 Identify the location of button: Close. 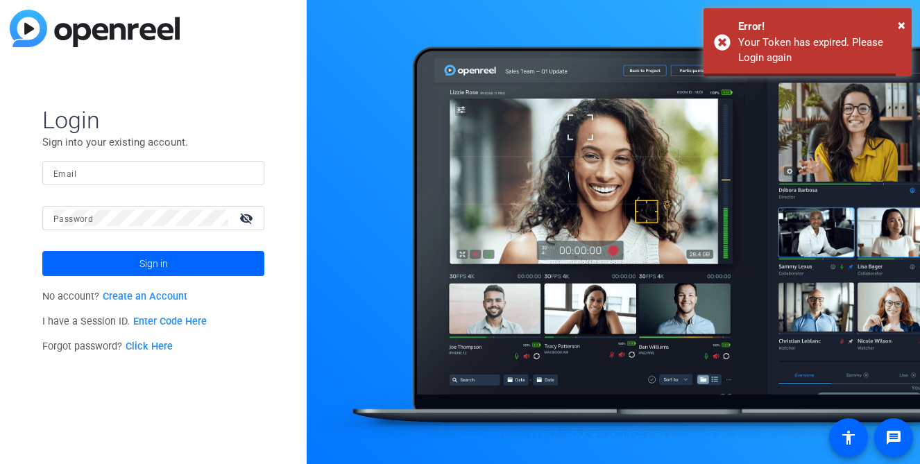
(901, 25).